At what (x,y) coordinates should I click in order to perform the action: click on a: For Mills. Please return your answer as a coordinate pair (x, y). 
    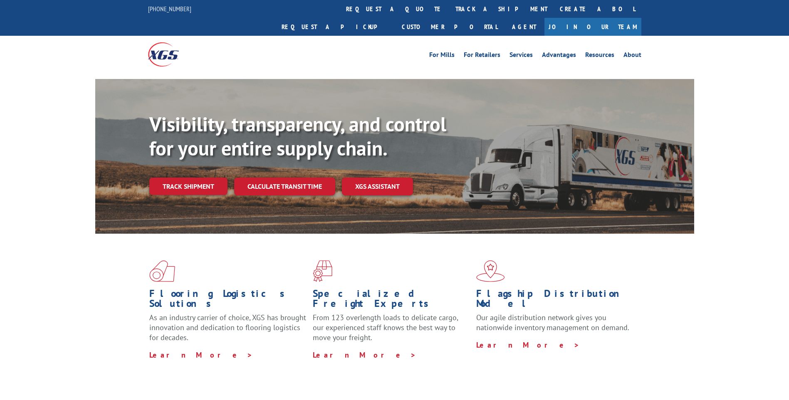
    Looking at the image, I should click on (442, 56).